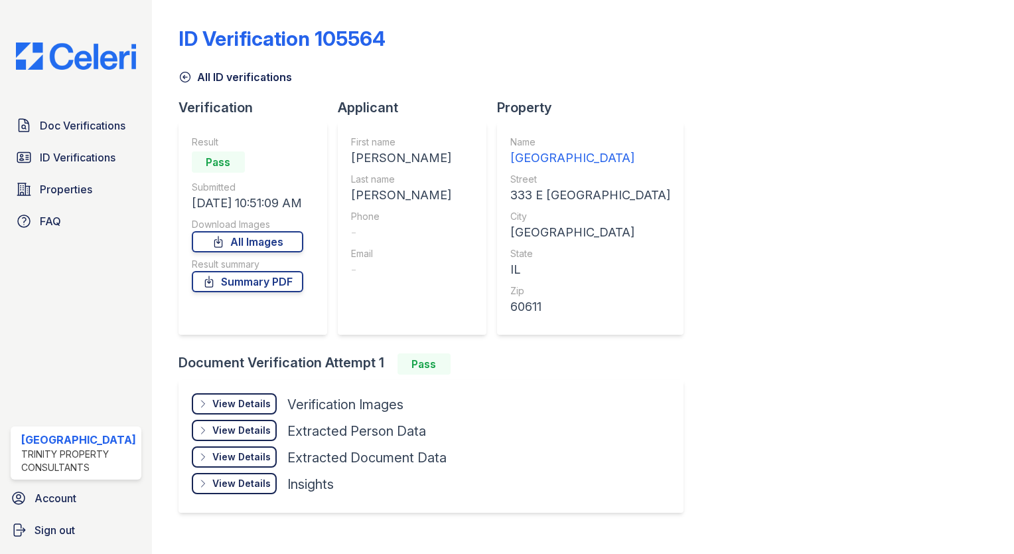 The height and width of the screenshot is (554, 1014). Describe the element at coordinates (345, 404) in the screenshot. I see `div: Verification Images` at that location.